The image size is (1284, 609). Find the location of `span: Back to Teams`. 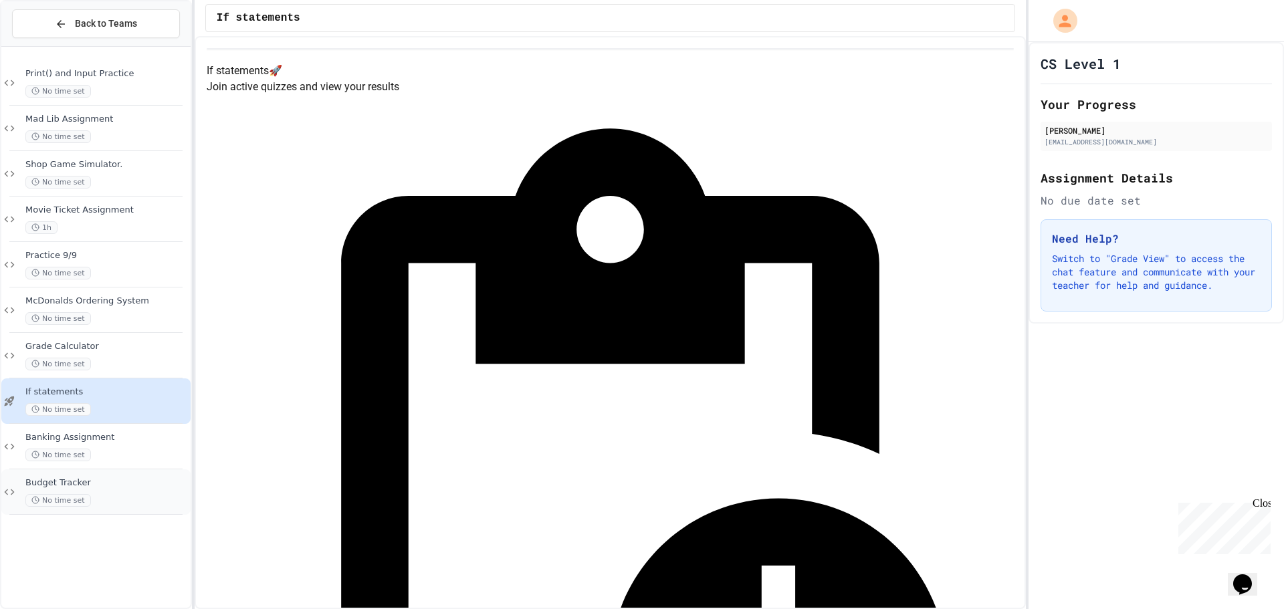

span: Back to Teams is located at coordinates (106, 23).